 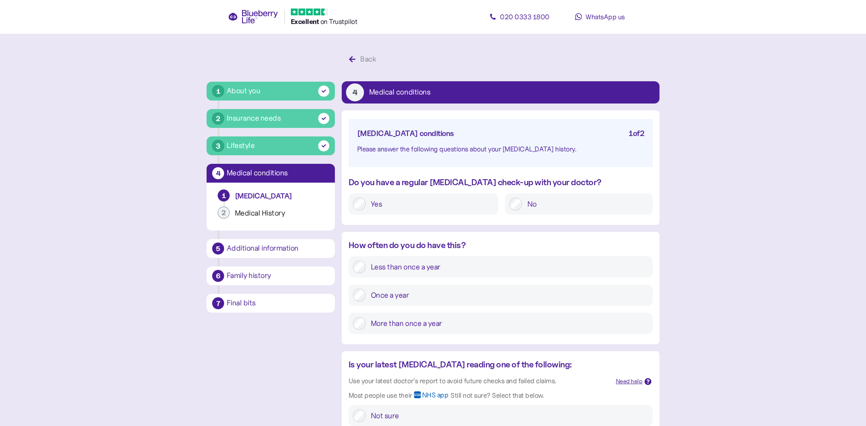 What do you see at coordinates (271, 276) in the screenshot?
I see `button: 6Family history` at bounding box center [271, 276].